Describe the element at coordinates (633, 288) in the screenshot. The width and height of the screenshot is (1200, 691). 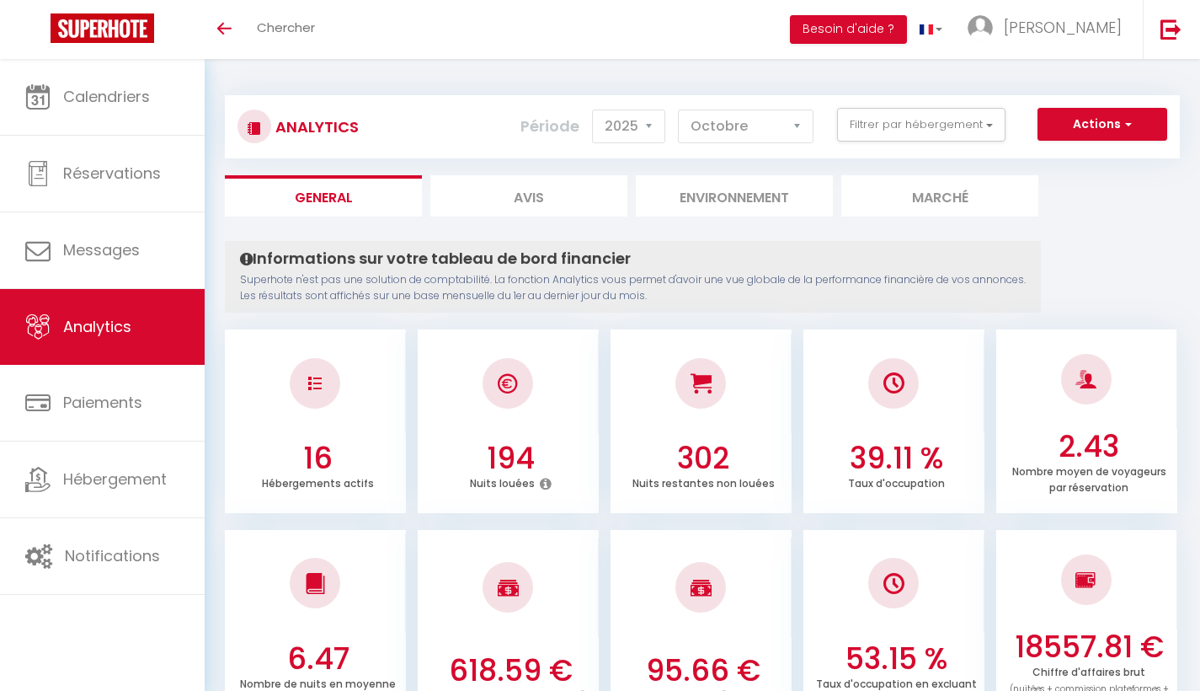
I see `p: Superhote n'est pas une solution de comptabilité. La fonction Analytics vous permet d'avoir une v...` at that location.